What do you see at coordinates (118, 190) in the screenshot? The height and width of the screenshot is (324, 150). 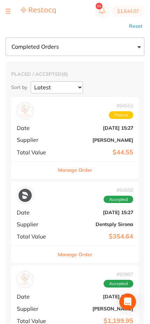 I see `span: # 94550` at bounding box center [118, 190].